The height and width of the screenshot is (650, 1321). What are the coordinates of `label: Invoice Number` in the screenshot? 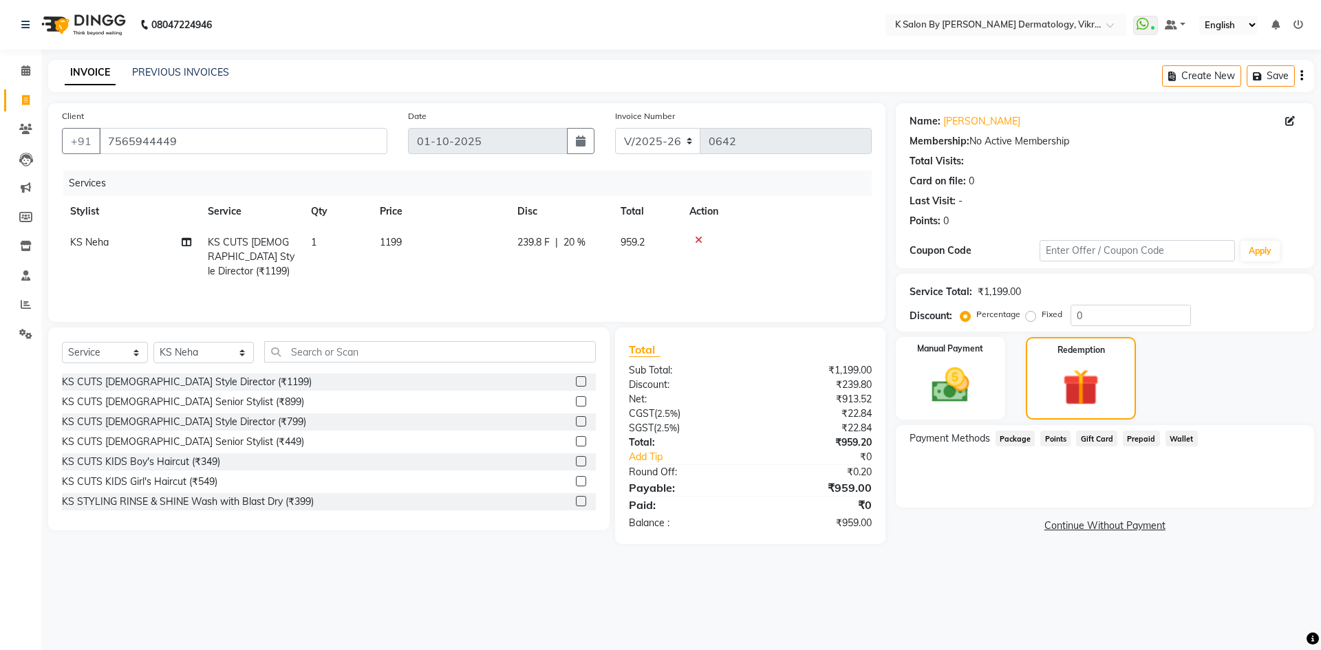 It's located at (645, 116).